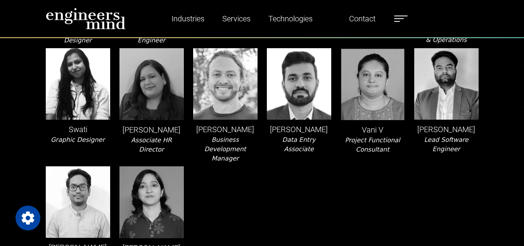  Describe the element at coordinates (299, 144) in the screenshot. I see `i: Data Entry Associate` at that location.